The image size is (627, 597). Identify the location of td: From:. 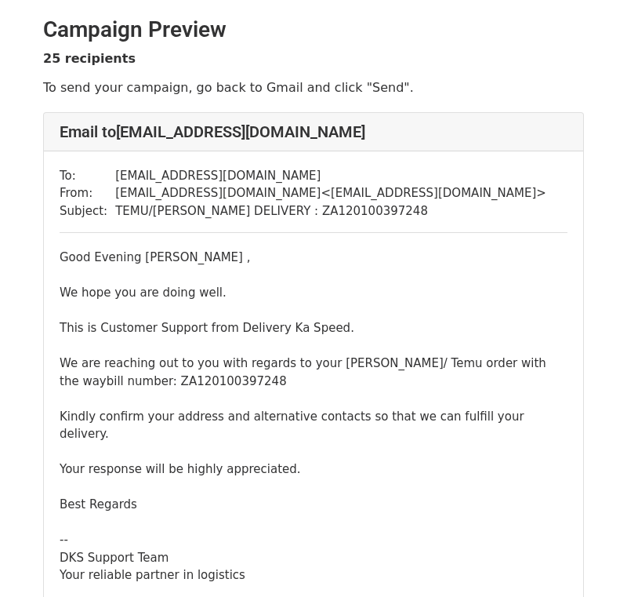
(87, 193).